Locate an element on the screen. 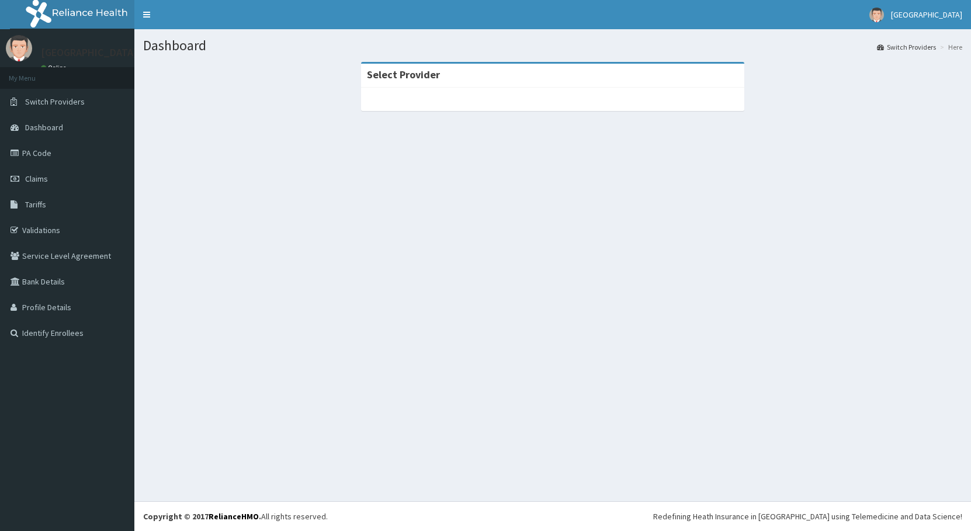 Image resolution: width=971 pixels, height=531 pixels. strong: Select Provider is located at coordinates (403, 74).